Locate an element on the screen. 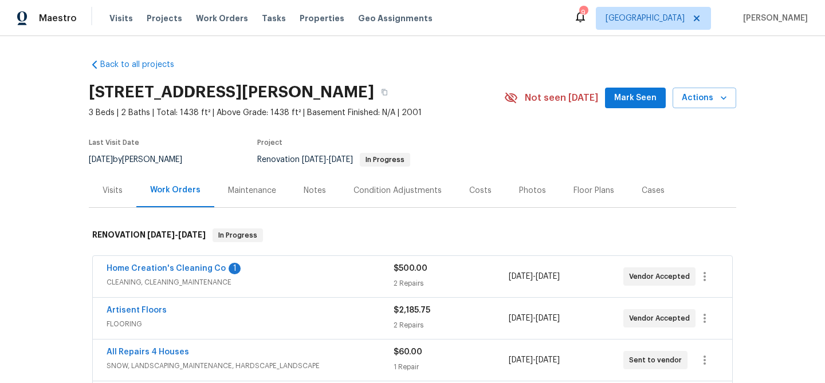  span: $2,185.75 is located at coordinates (412, 311).